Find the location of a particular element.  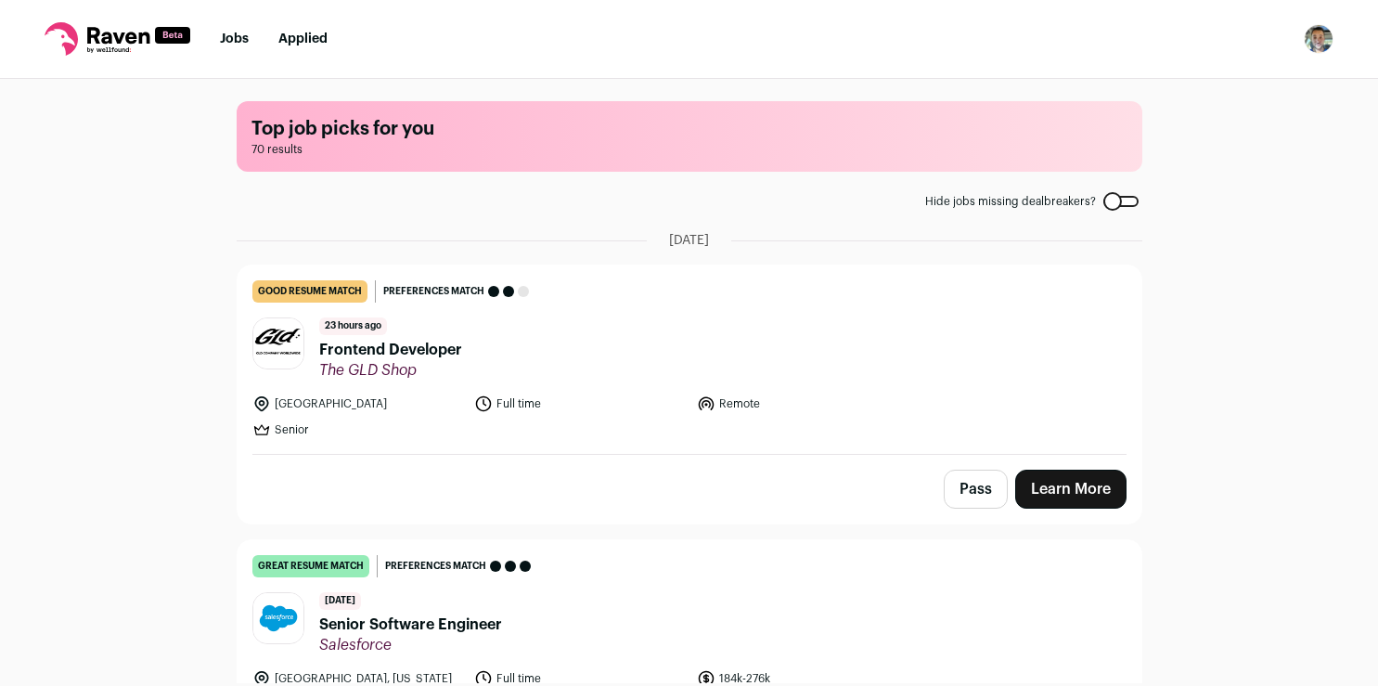

button: Open dropdown is located at coordinates (1319, 39).